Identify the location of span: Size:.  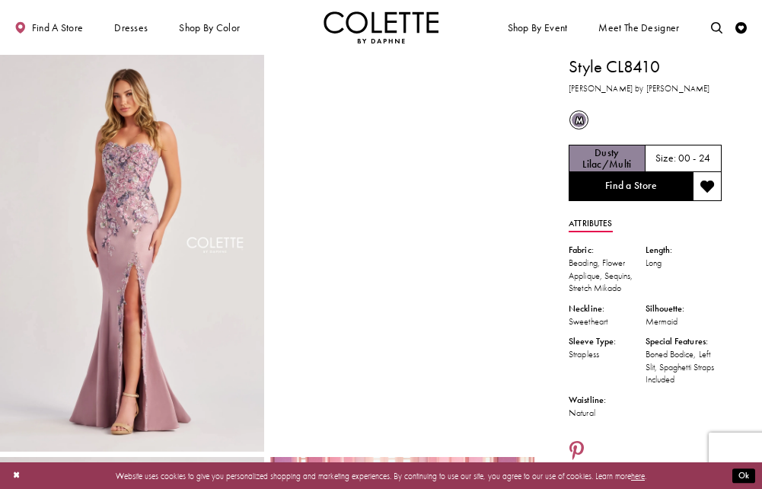
(665, 158).